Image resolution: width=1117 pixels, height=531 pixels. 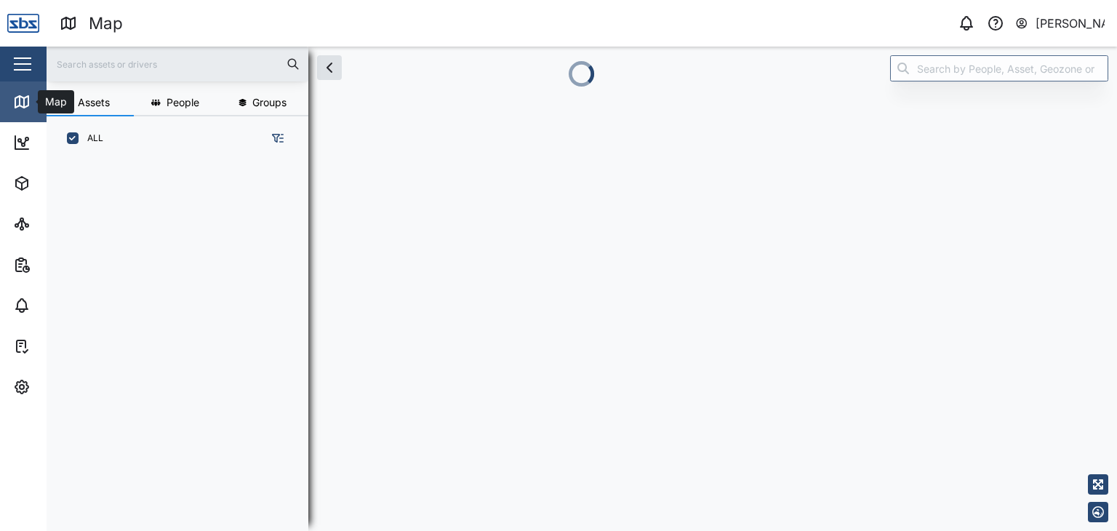 I want to click on input: Search assets or drivers, so click(x=178, y=64).